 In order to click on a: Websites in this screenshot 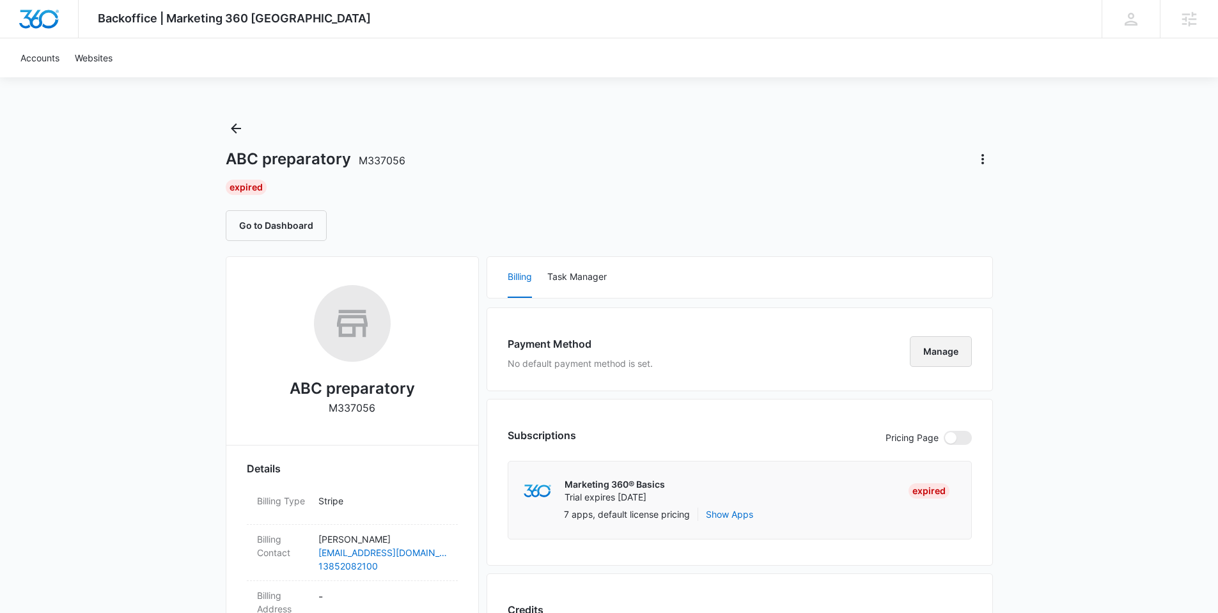, I will do `click(93, 58)`.